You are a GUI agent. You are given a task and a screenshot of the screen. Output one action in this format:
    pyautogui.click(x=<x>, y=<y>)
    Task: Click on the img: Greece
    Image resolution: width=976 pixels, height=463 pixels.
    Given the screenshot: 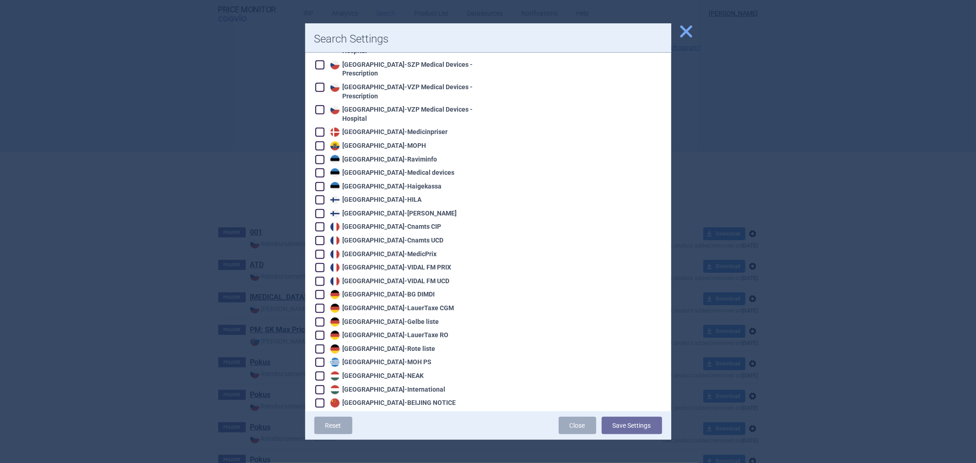 What is the action you would take?
    pyautogui.click(x=335, y=362)
    